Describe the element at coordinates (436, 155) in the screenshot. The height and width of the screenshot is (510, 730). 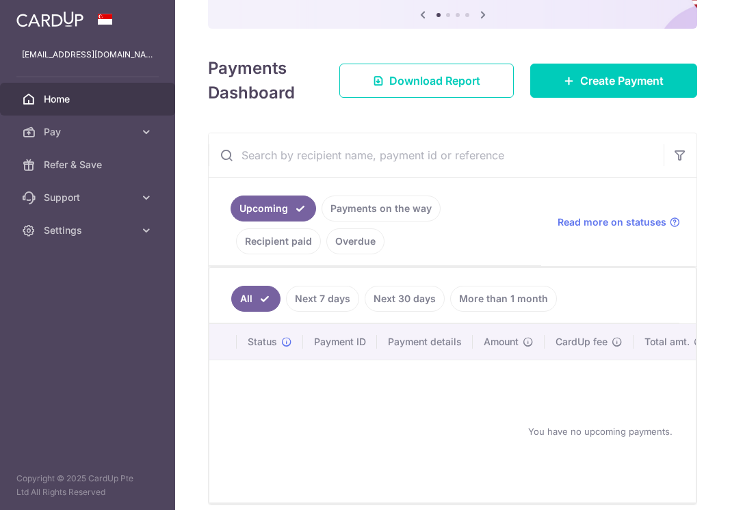
I see `input: Search by recipient name, payment id or reference` at that location.